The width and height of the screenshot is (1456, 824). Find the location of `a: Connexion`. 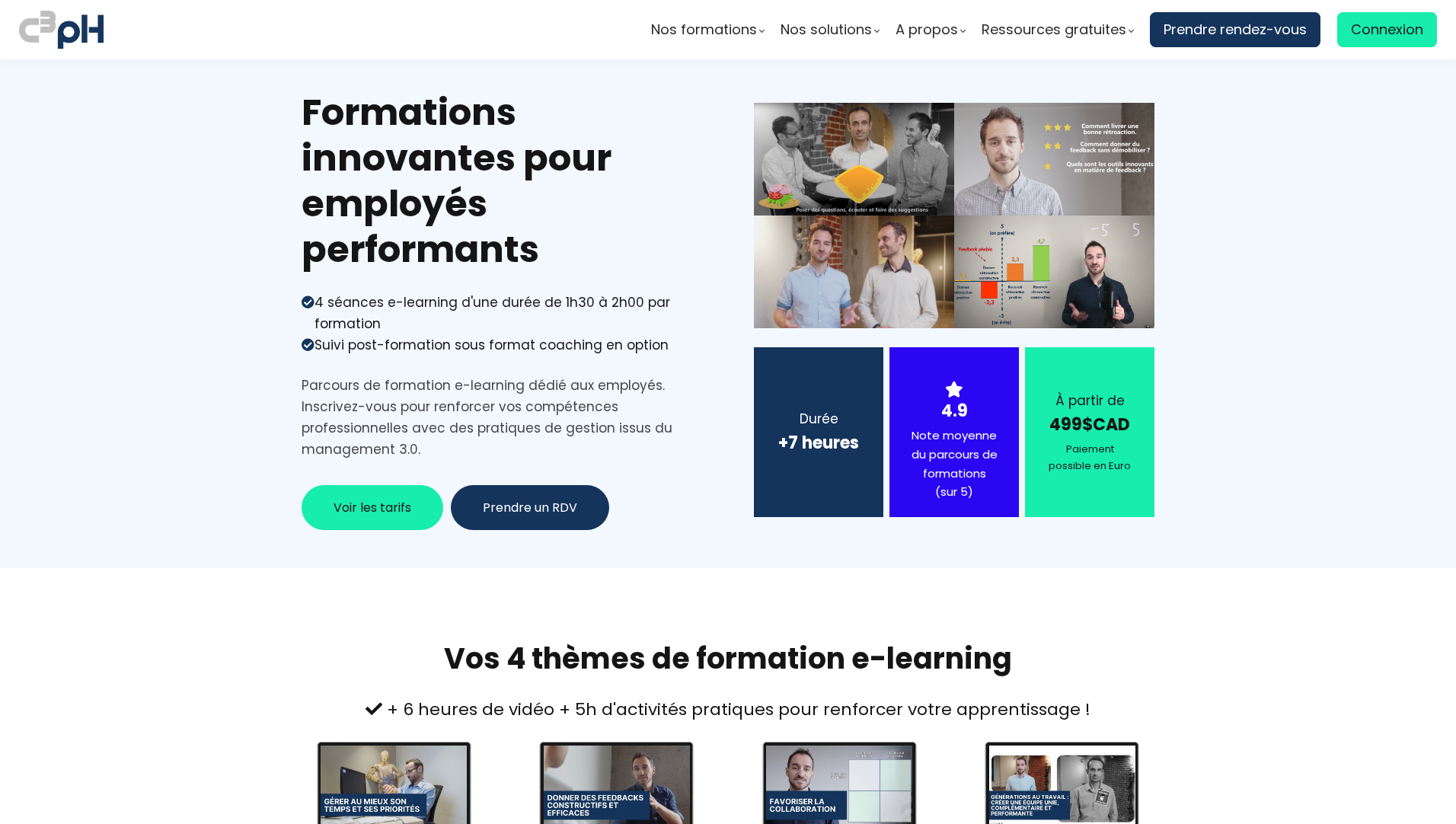

a: Connexion is located at coordinates (1387, 30).